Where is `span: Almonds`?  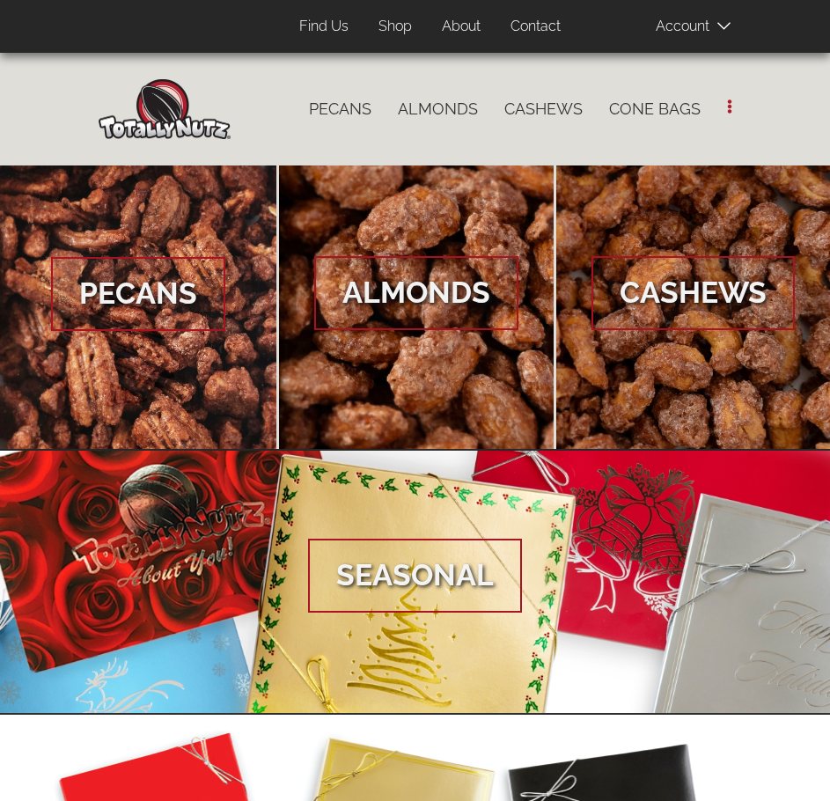 span: Almonds is located at coordinates (416, 293).